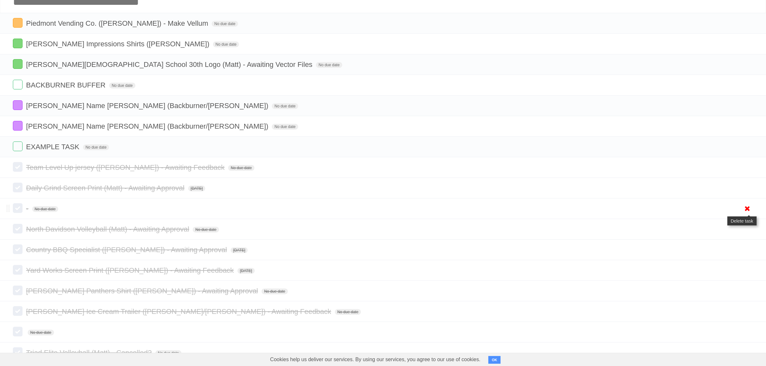 This screenshot has height=366, width=766. Describe the element at coordinates (53, 147) in the screenshot. I see `span: EXAMPLE TASK` at that location.